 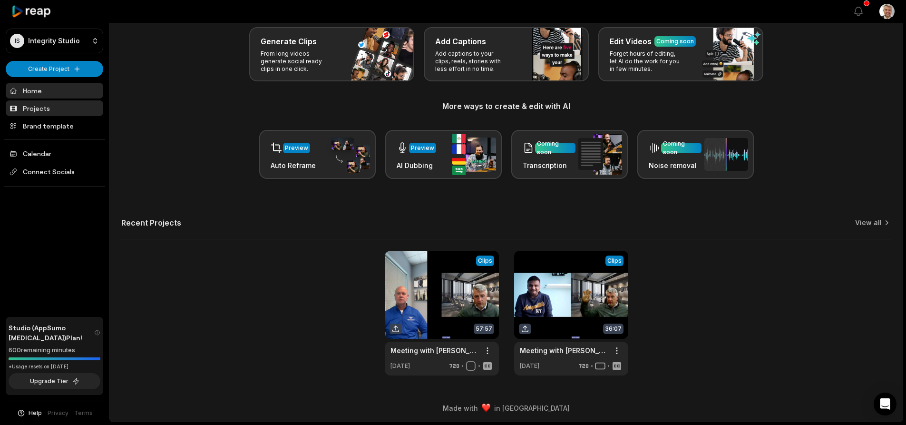 What do you see at coordinates (885, 404) in the screenshot?
I see `div: Open Intercom Messenger` at bounding box center [885, 404].